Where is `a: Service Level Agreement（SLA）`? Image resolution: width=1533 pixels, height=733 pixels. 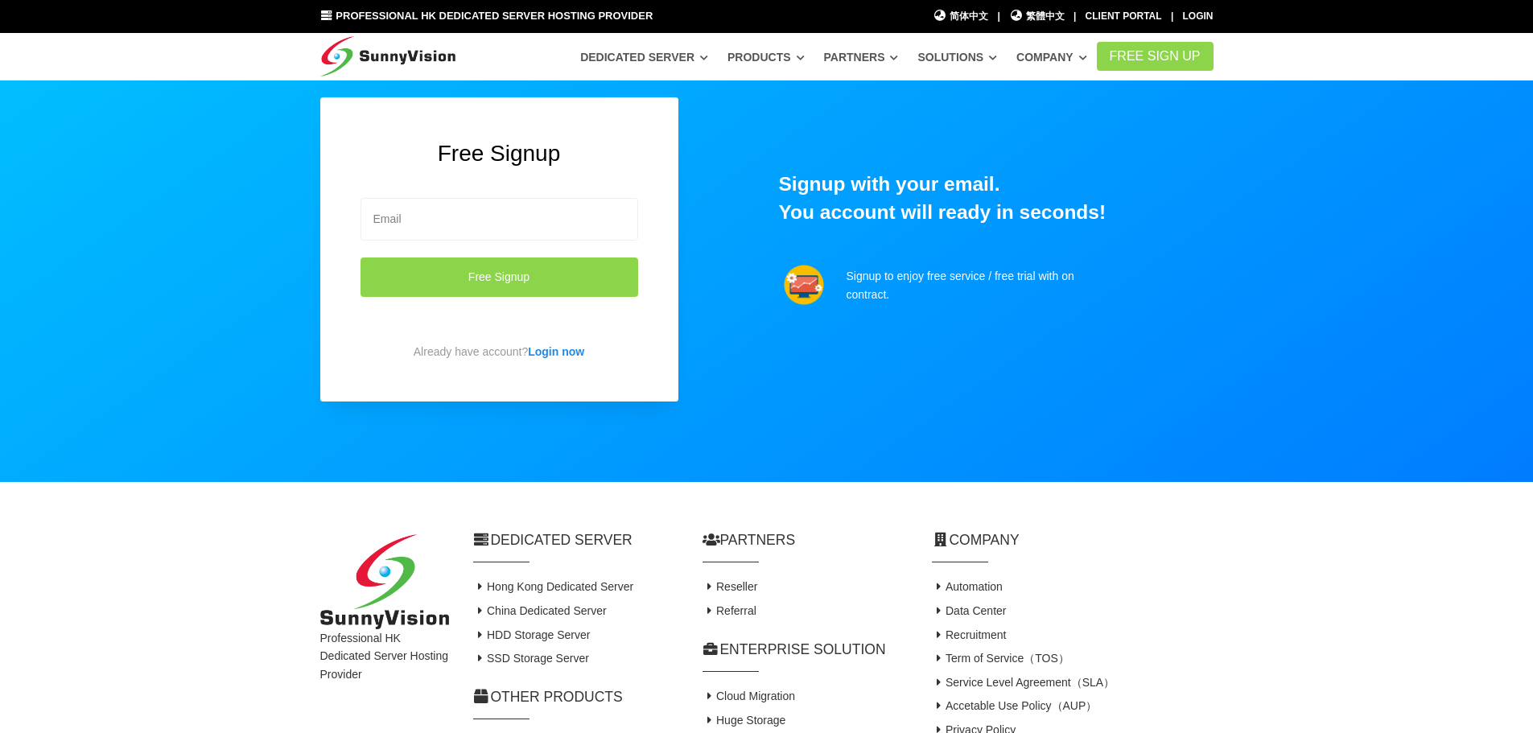 a: Service Level Agreement（SLA） is located at coordinates (1023, 682).